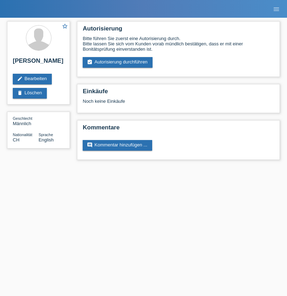 This screenshot has width=287, height=296. I want to click on span: Sprache, so click(46, 135).